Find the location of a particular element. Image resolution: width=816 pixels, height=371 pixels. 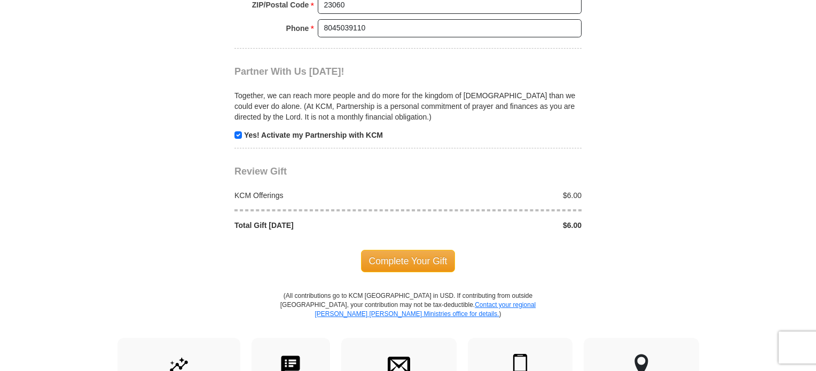

div: KCM Offerings is located at coordinates (319, 196).